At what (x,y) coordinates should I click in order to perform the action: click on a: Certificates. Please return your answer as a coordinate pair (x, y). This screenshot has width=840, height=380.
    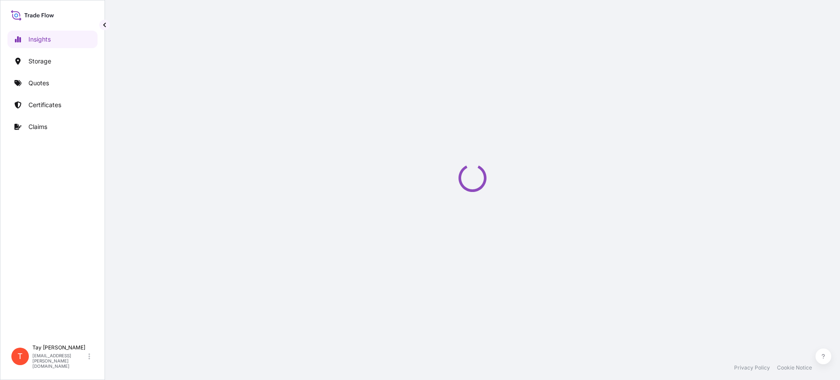
    Looking at the image, I should click on (52, 105).